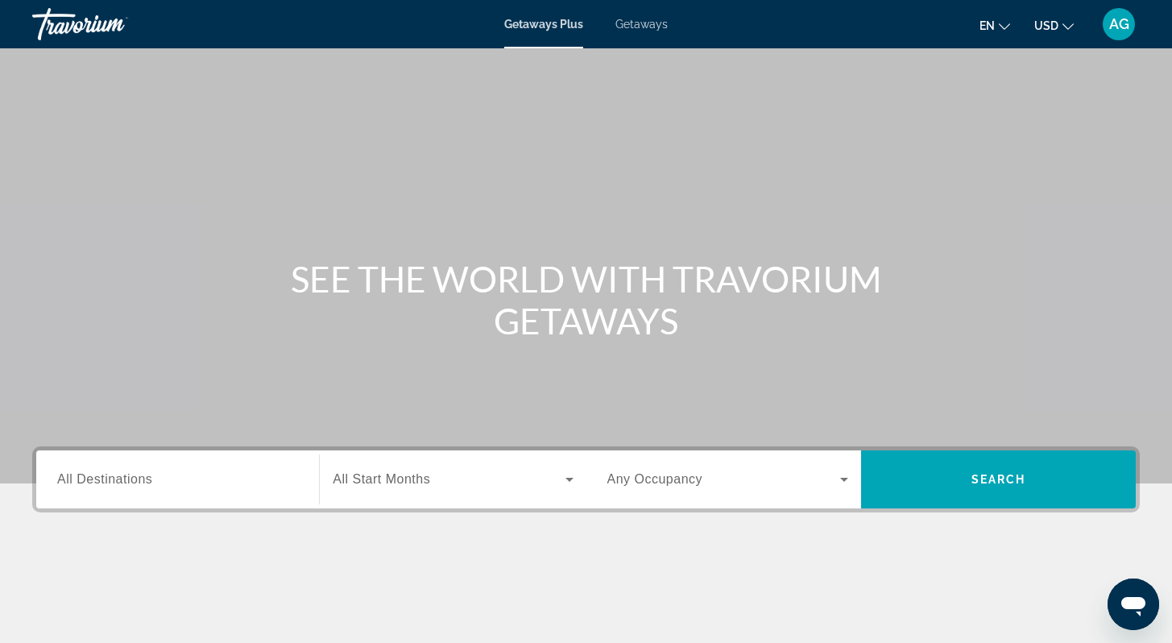  I want to click on span: en, so click(987, 26).